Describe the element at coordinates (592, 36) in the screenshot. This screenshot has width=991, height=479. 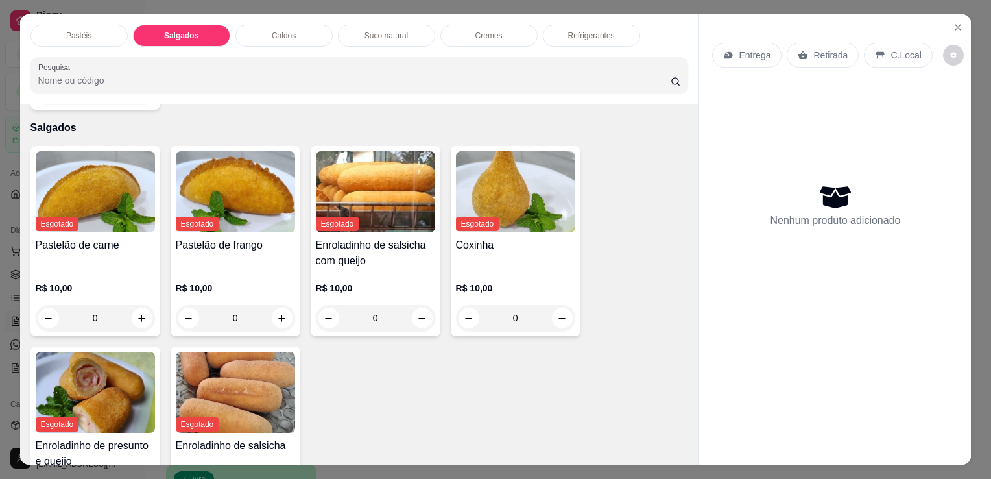
I see `p: Refrigerantes` at that location.